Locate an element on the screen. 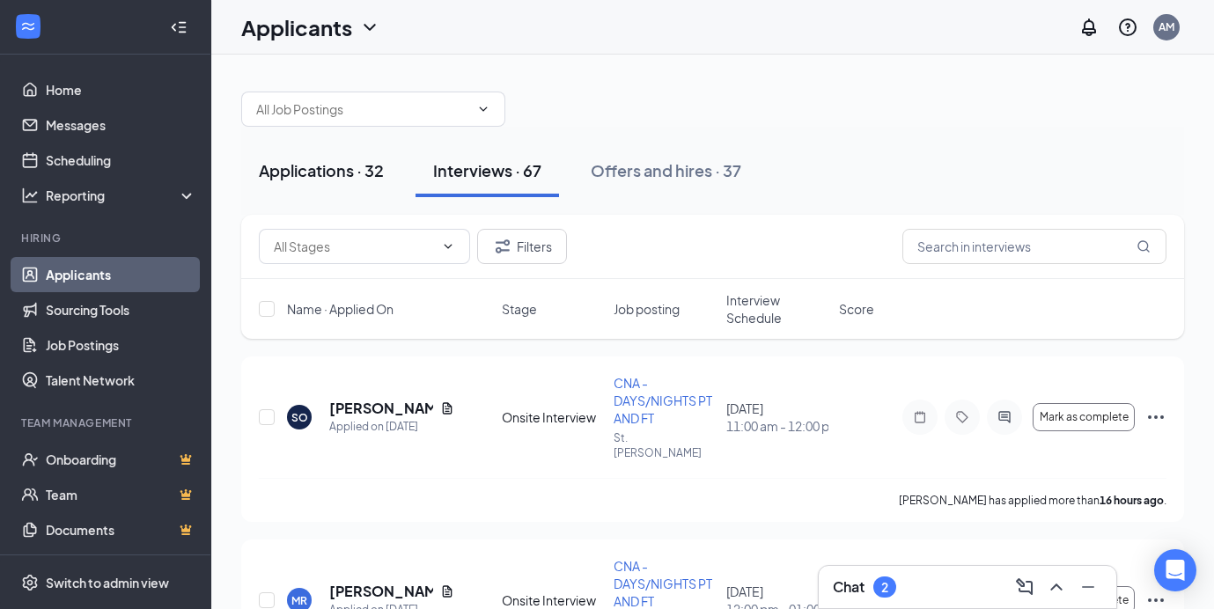  svg: Ellipses is located at coordinates (1156, 417).